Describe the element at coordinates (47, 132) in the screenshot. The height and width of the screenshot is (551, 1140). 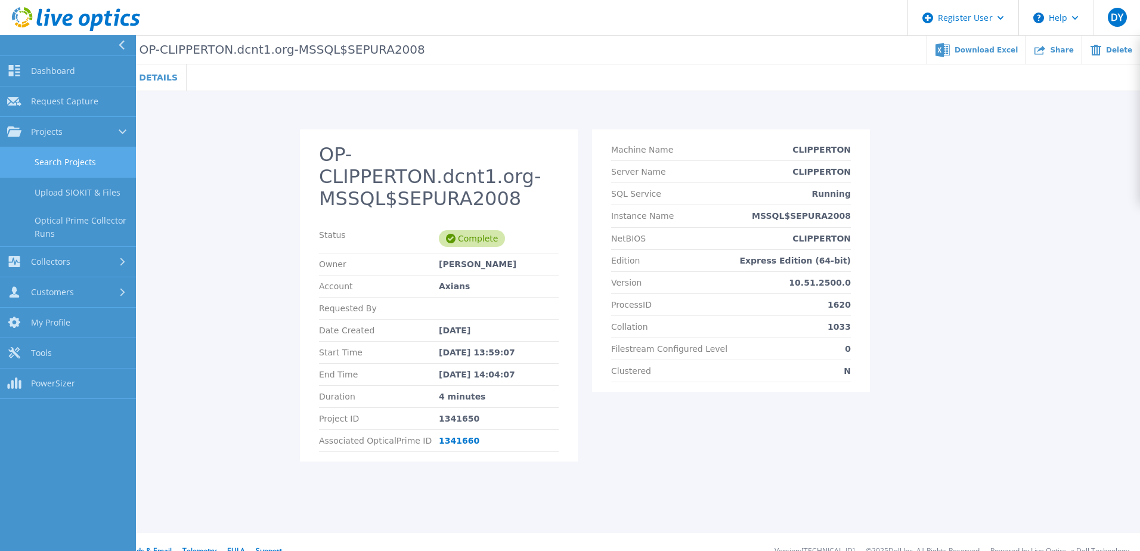
I see `span: Projects` at that location.